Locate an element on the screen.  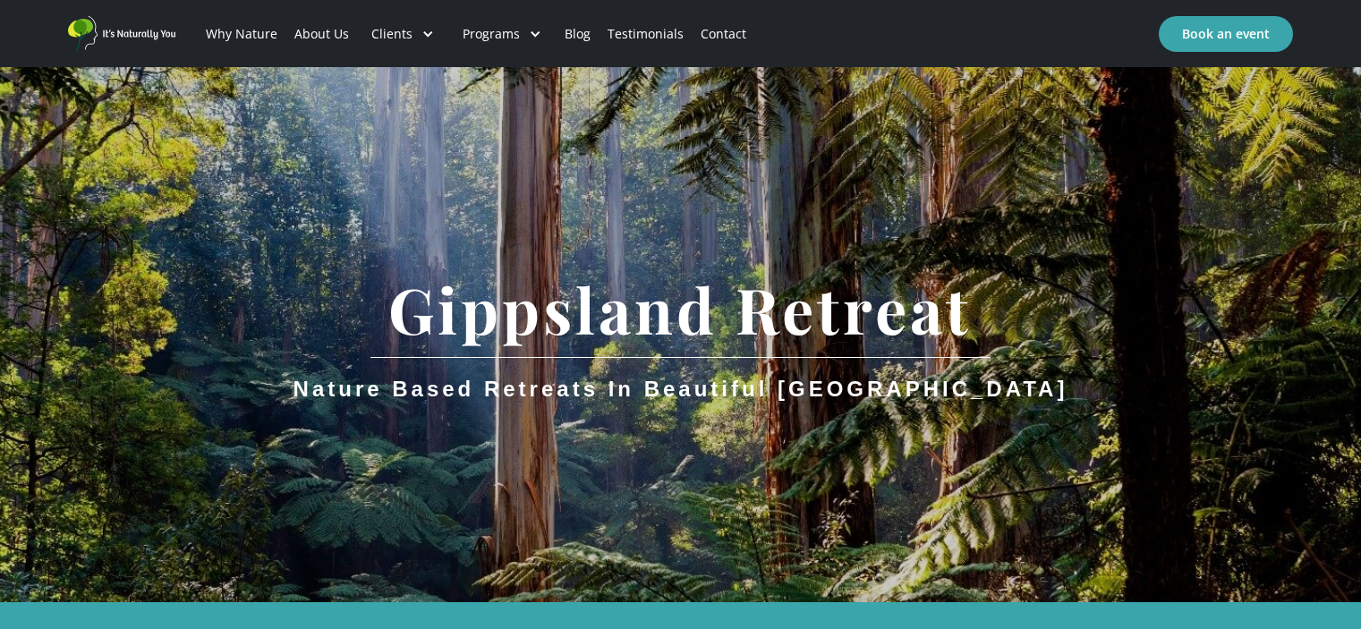
a: Book an event is located at coordinates (1226, 34).